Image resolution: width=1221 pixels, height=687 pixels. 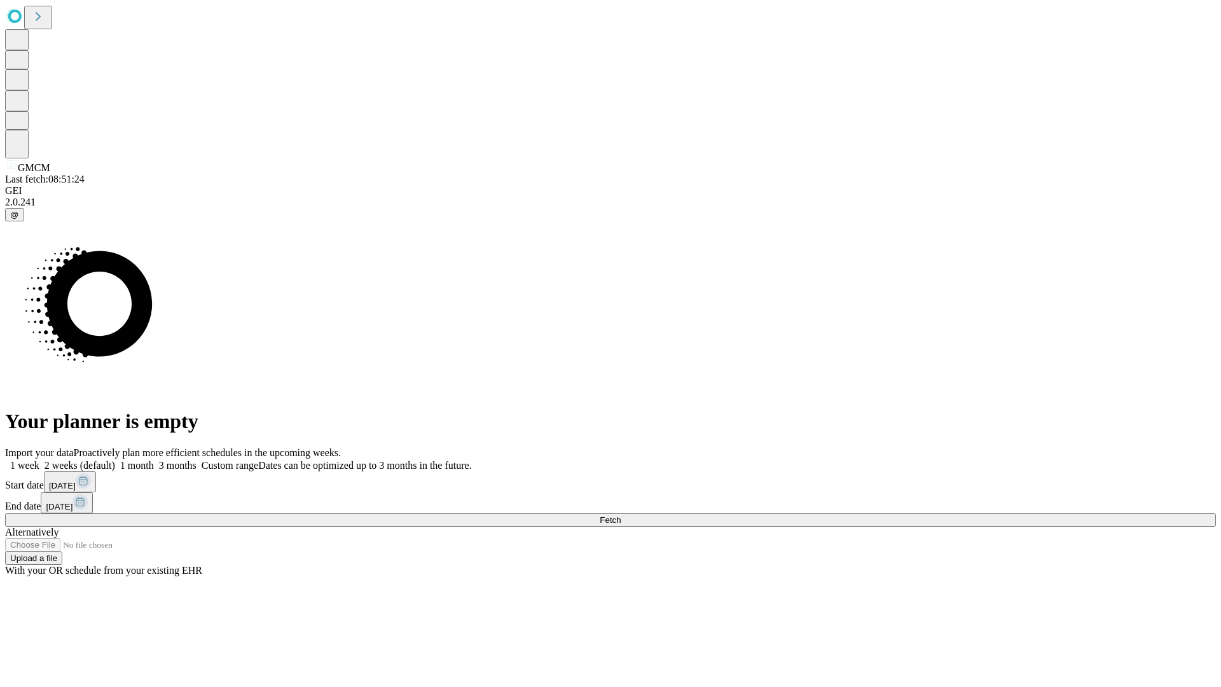 What do you see at coordinates (104, 570) in the screenshot?
I see `span: With your OR schedule from your existing EHR` at bounding box center [104, 570].